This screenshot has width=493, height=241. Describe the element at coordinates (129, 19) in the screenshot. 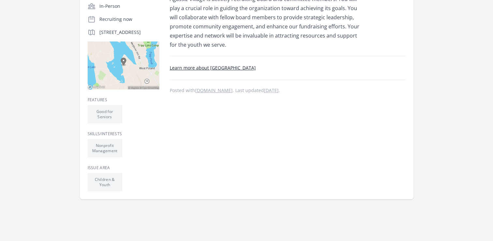

I see `p: Recruiting now` at that location.